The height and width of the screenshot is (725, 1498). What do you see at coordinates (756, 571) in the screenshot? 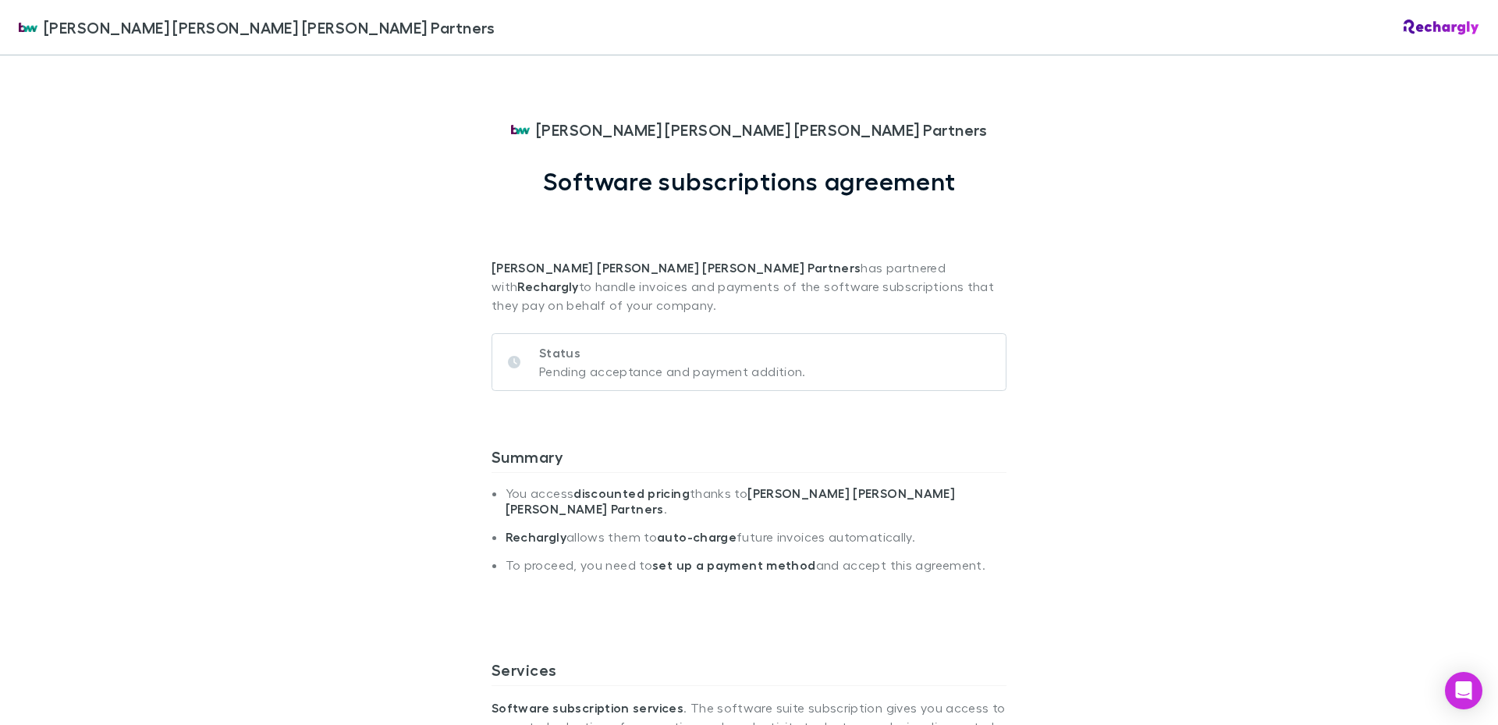
I see `li: To proceed, you need to and accept this agreement.` at bounding box center [756, 571].